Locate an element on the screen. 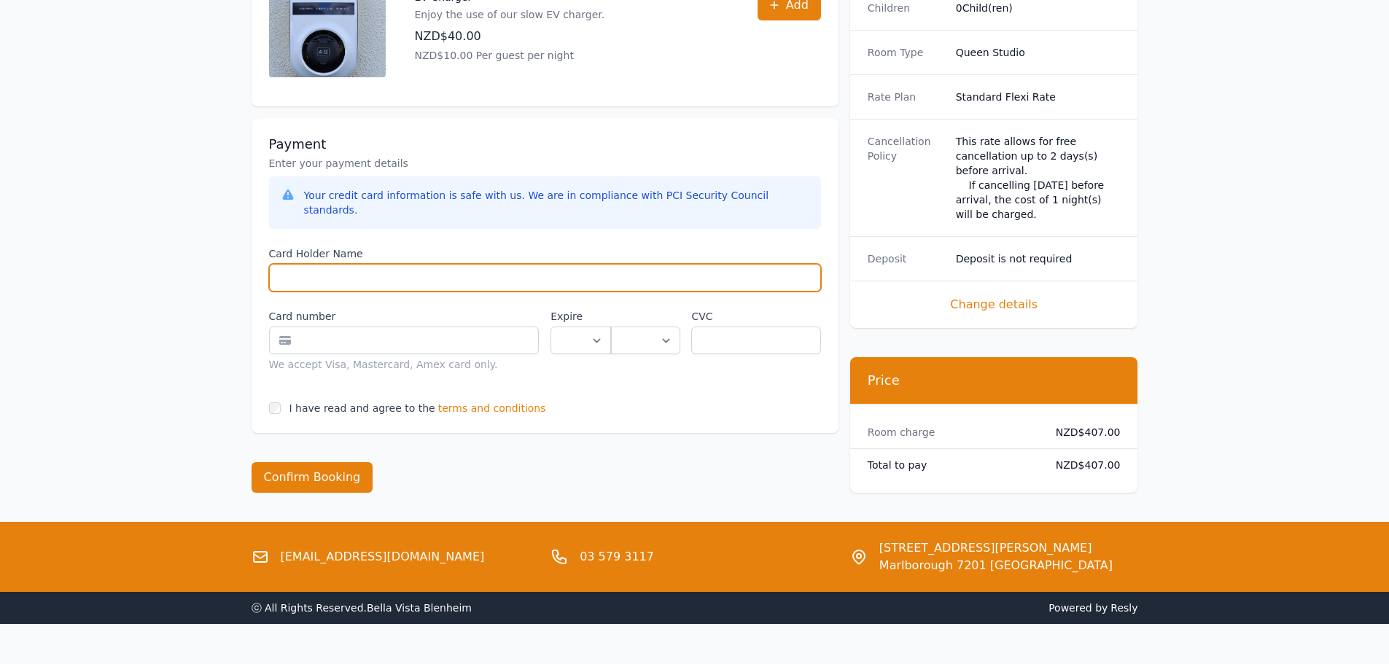  div: We accept Visa, Mastercard, Amex card only. is located at coordinates (404, 365).